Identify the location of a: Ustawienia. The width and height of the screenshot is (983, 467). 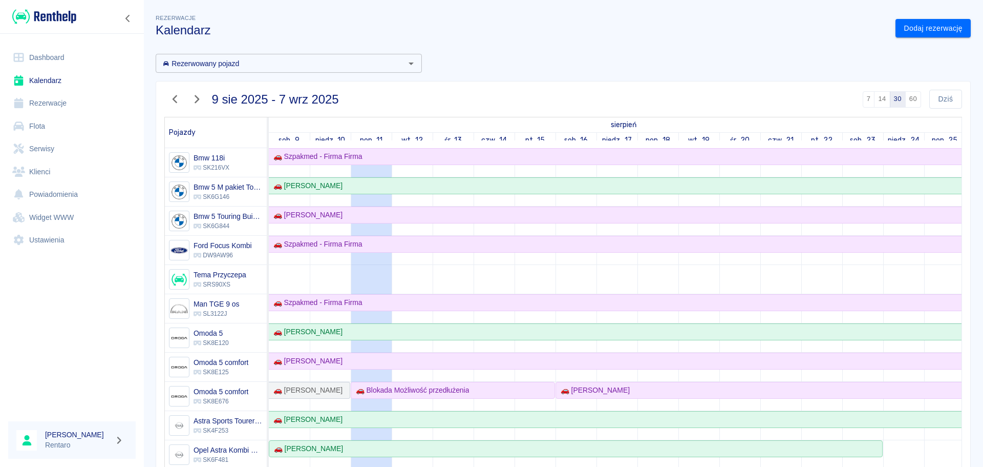
(72, 240).